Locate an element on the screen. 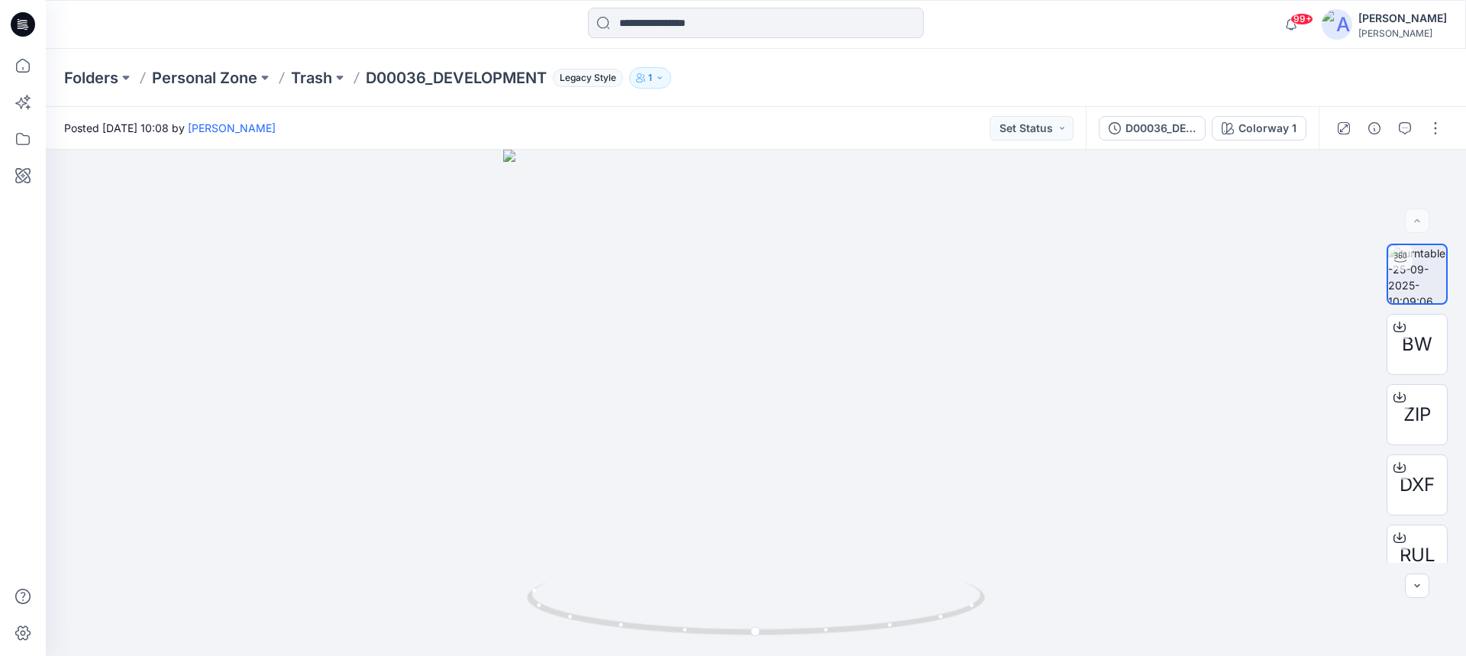 The image size is (1466, 656). div: D00036_DEVELOPMENT is located at coordinates (1161, 128).